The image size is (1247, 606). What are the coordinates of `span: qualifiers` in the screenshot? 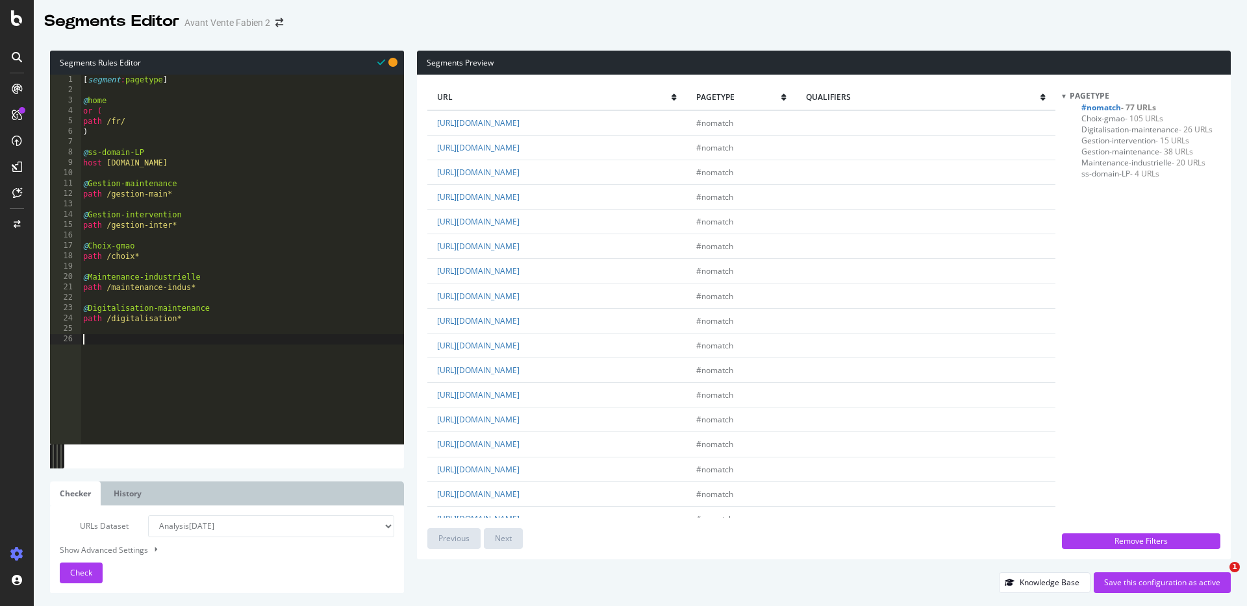 It's located at (923, 97).